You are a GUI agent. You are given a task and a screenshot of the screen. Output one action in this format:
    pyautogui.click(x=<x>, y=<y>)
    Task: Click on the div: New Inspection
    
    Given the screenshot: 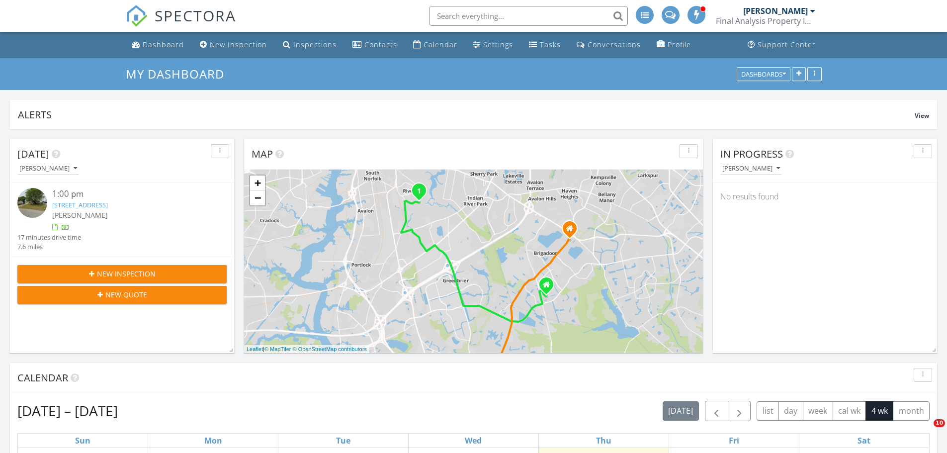 What is the action you would take?
    pyautogui.click(x=238, y=44)
    